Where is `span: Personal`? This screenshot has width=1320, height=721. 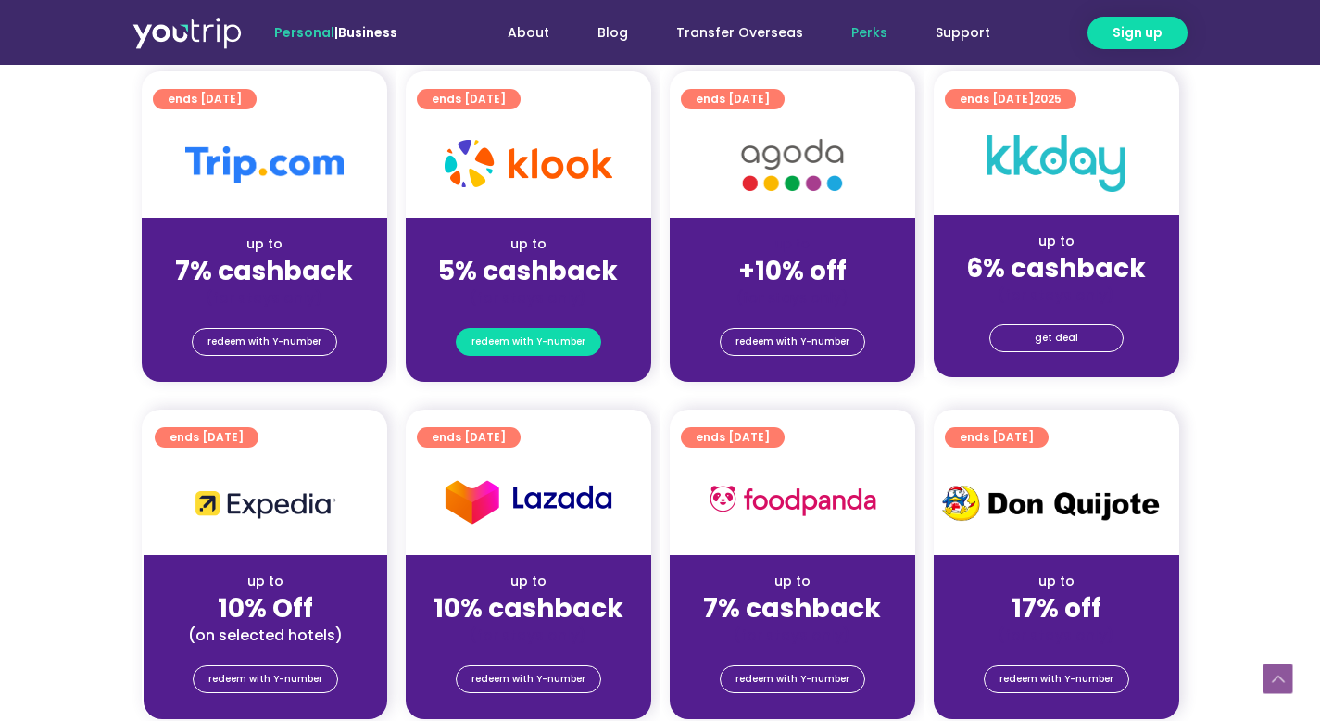
span: Personal is located at coordinates (304, 32).